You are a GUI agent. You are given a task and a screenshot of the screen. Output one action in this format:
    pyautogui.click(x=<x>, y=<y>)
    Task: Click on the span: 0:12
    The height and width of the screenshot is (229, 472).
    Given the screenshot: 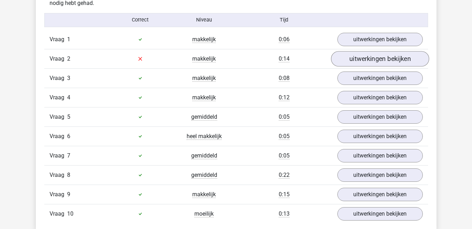 What is the action you would take?
    pyautogui.click(x=284, y=97)
    